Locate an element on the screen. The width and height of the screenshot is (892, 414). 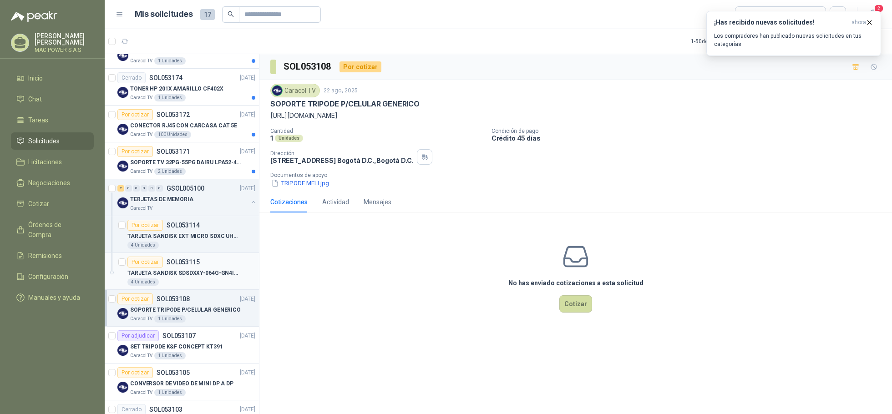
span: Manuales y ayuda is located at coordinates (54, 298).